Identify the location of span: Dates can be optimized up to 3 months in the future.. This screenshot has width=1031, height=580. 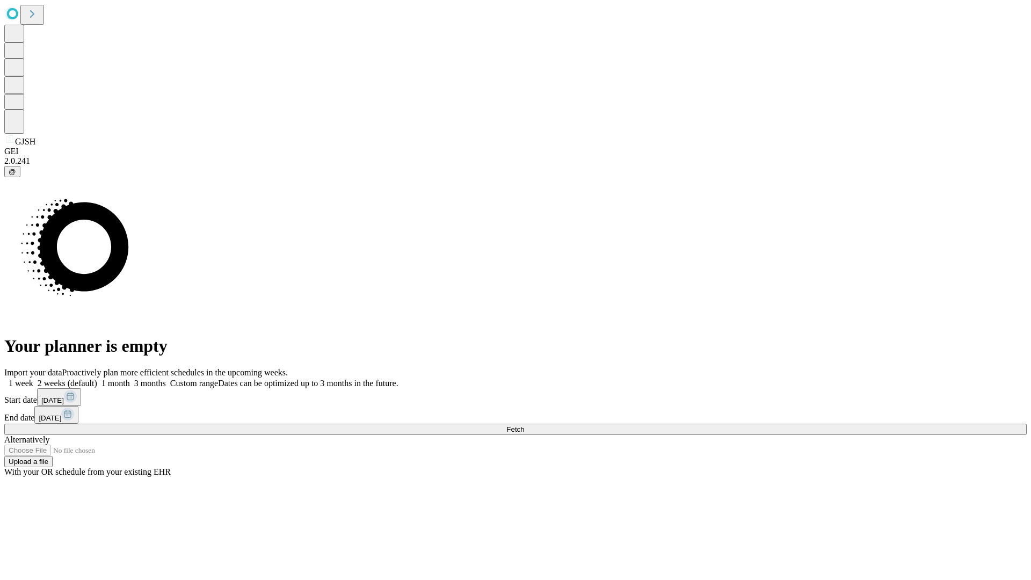
(308, 383).